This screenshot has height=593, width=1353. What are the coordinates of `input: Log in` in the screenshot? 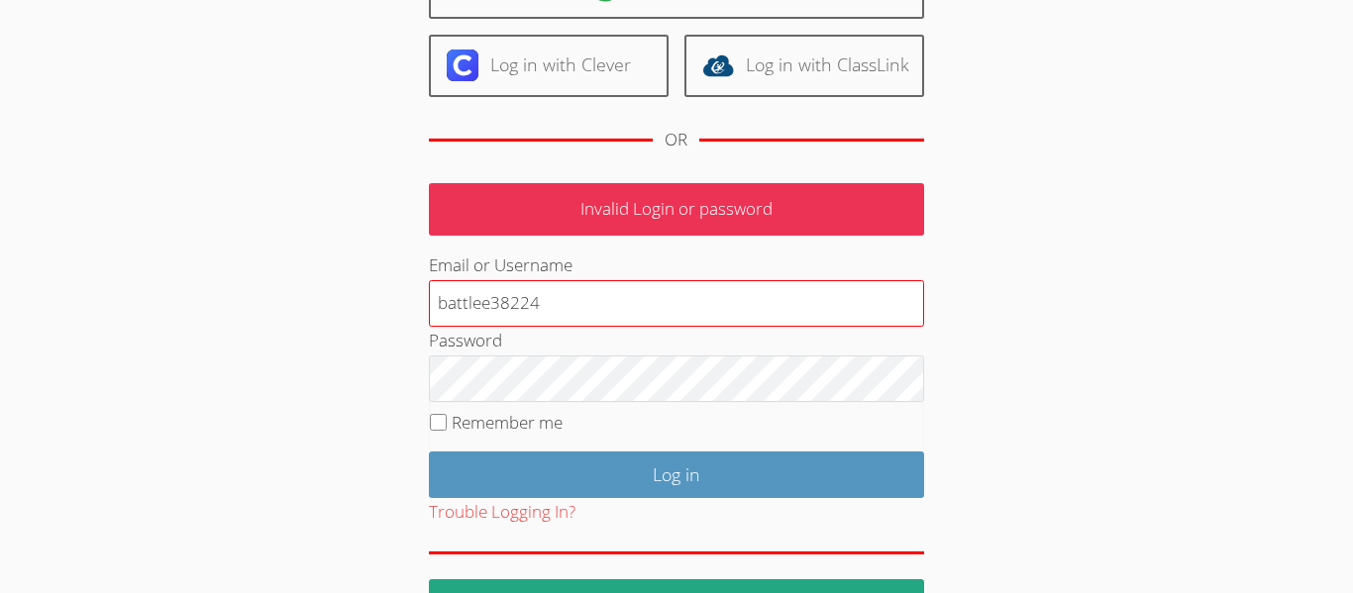 It's located at (677, 474).